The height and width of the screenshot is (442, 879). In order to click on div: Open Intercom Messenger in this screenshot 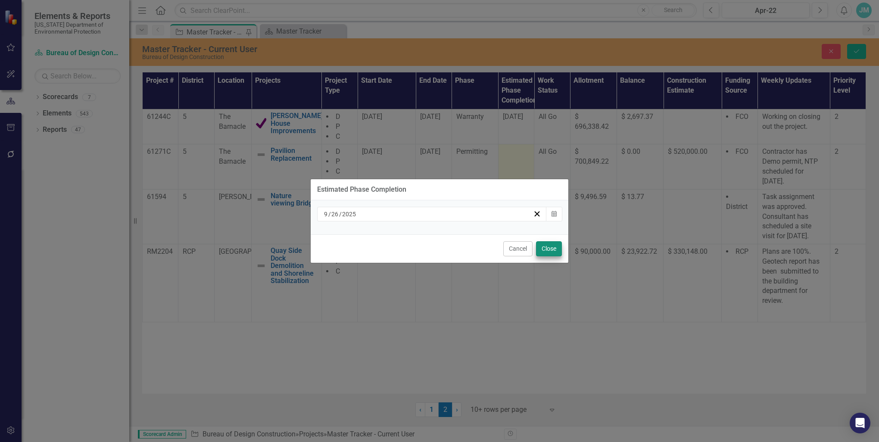, I will do `click(860, 423)`.